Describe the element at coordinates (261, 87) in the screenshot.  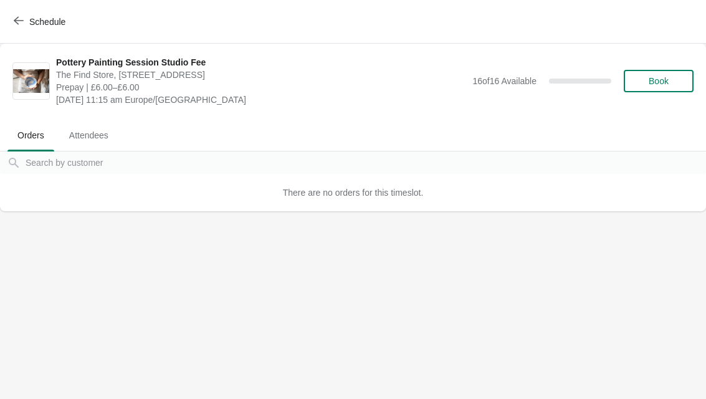
I see `span: Prepay | £6.00–£6.00` at that location.